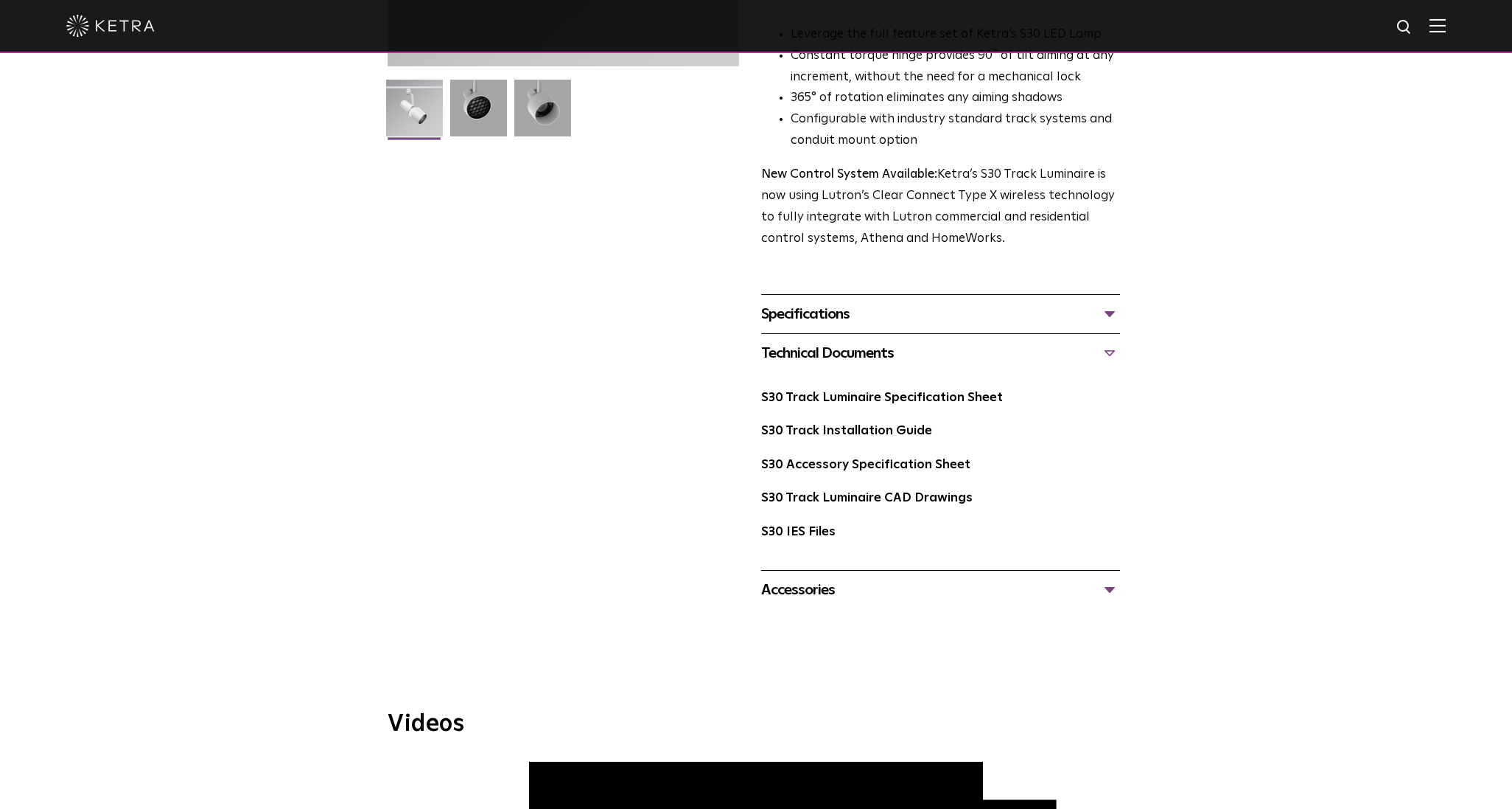  I want to click on a: S30 IES Files, so click(798, 531).